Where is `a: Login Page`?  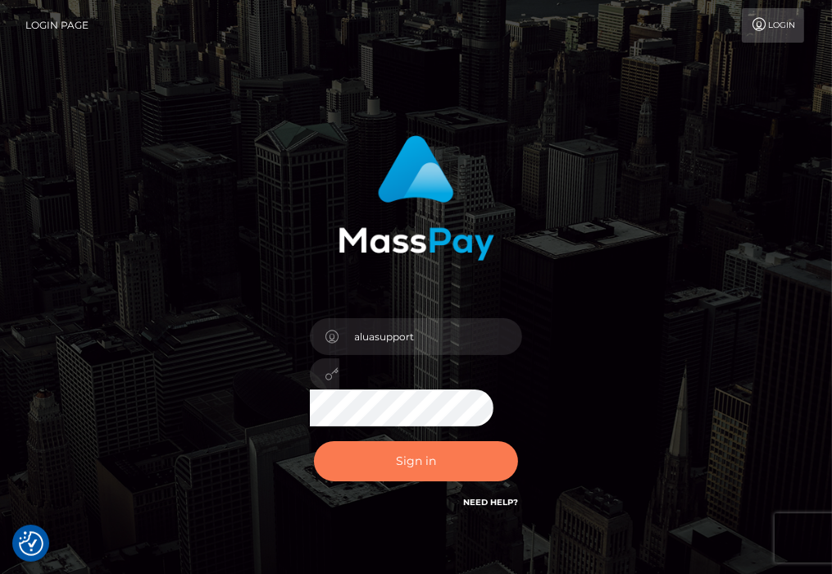 a: Login Page is located at coordinates (57, 25).